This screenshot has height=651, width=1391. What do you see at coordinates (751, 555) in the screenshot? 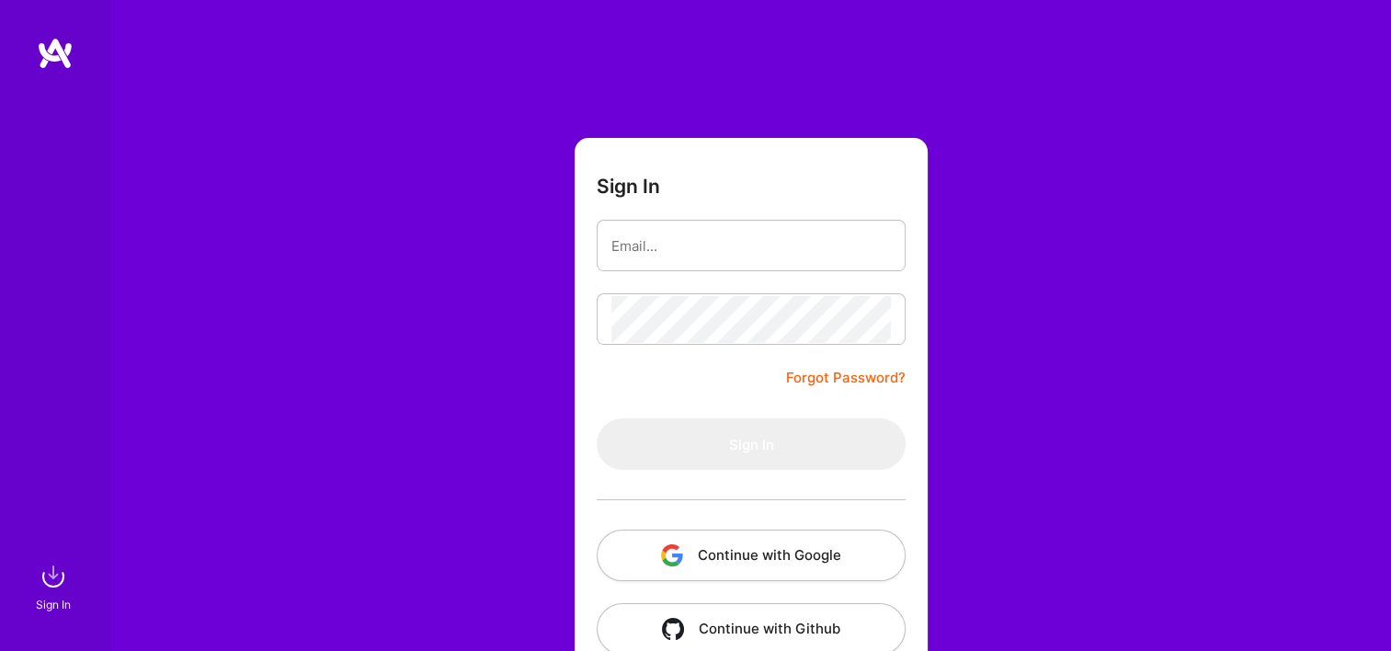
I see `button: Continue with Google` at bounding box center [751, 555].